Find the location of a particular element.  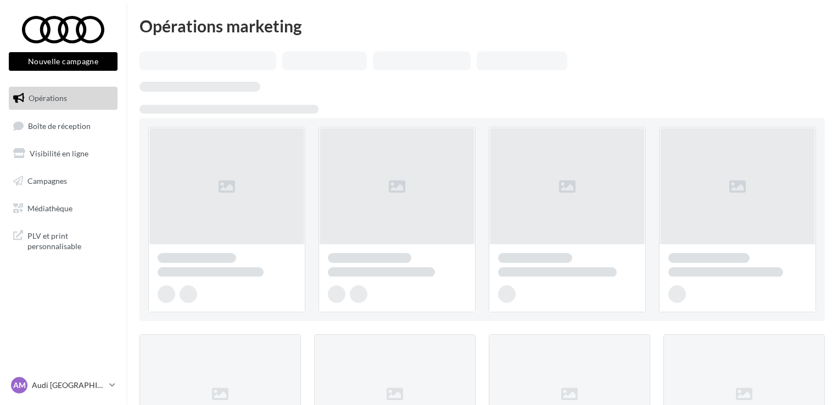

span: Visibilité en ligne is located at coordinates (59, 153).